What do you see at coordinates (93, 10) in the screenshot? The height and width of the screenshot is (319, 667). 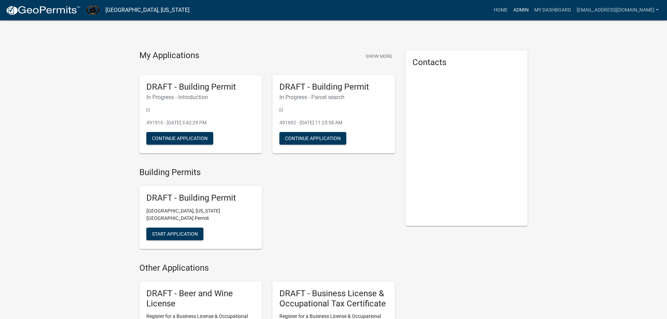 I see `img: Carroll County, Georgia` at bounding box center [93, 10].